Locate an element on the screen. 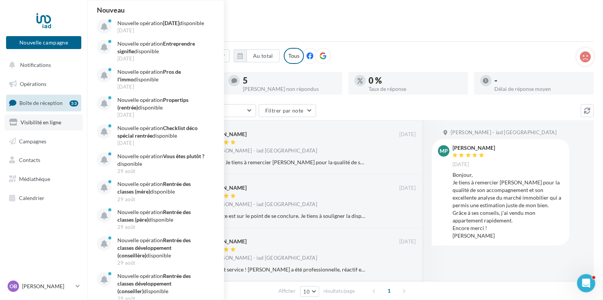  span: Calendrier is located at coordinates (32, 198).